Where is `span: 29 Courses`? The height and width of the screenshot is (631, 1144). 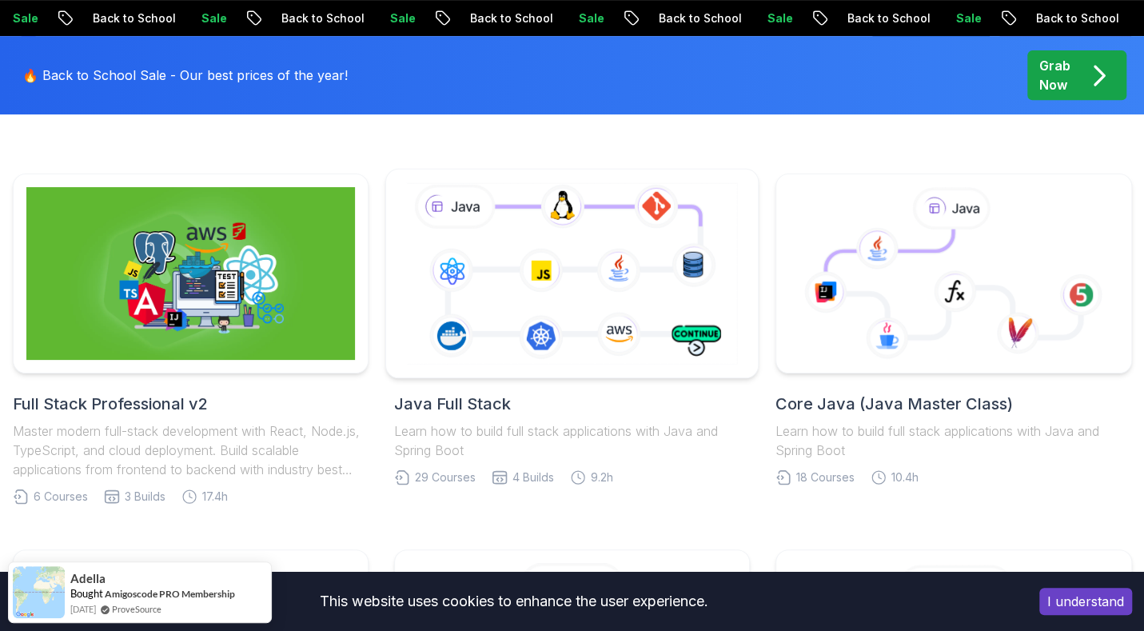 span: 29 Courses is located at coordinates (445, 477).